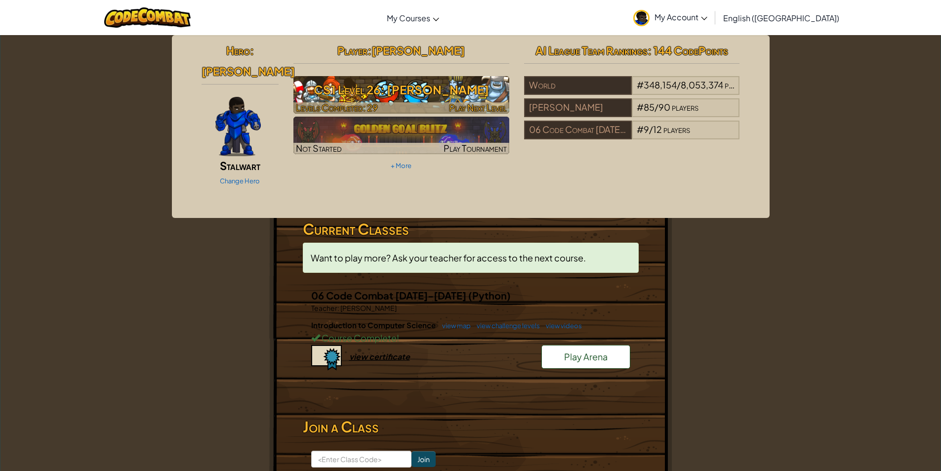  Describe the element at coordinates (649, 107) in the screenshot. I see `span: 85` at that location.